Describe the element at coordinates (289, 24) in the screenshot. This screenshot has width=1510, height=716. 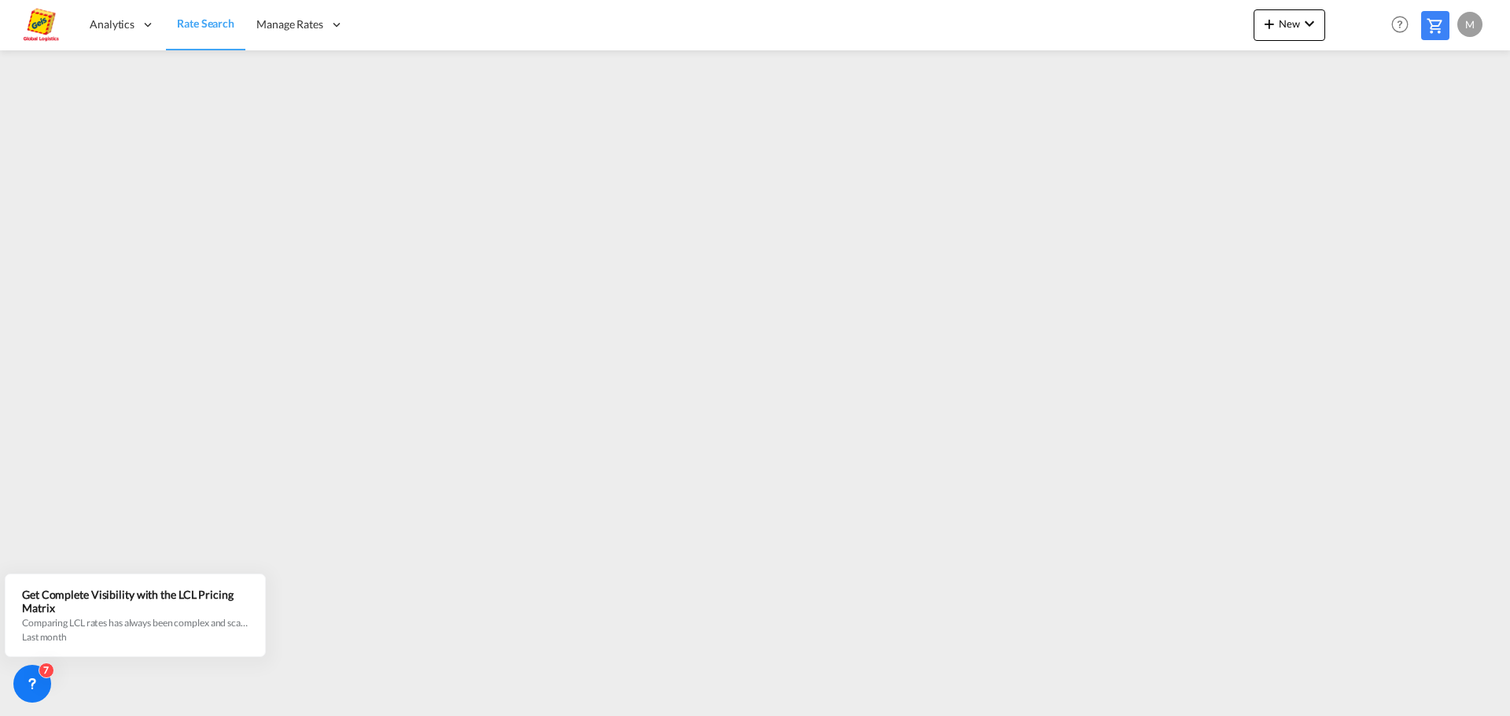
I see `span: Manage Rates` at that location.